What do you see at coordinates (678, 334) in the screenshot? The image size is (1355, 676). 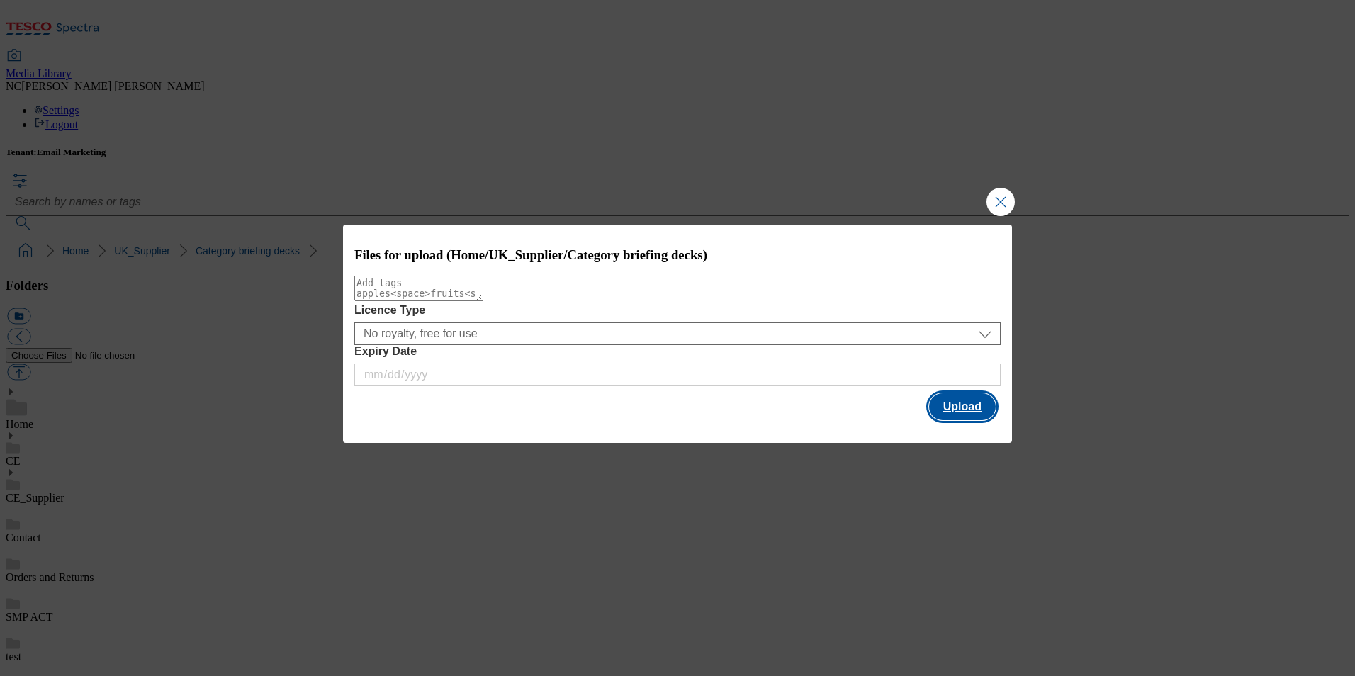 I see `div: Modal` at bounding box center [678, 334].